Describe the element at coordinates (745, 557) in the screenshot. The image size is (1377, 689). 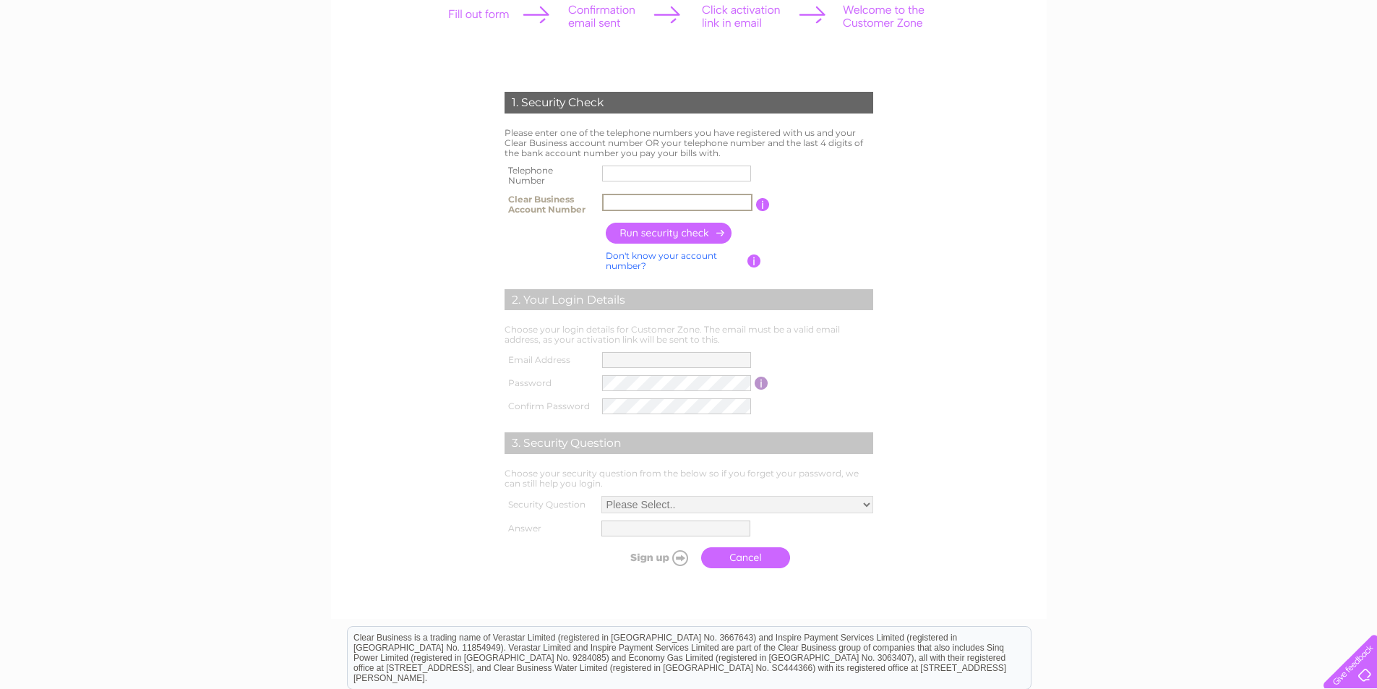
I see `a: Cancel` at that location.